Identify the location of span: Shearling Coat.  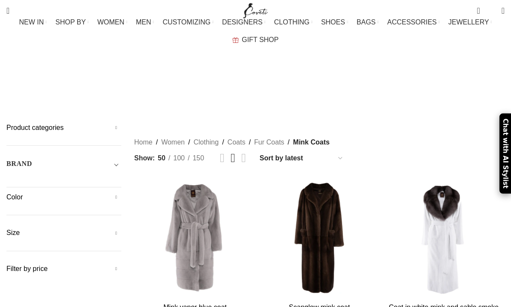
(364, 87).